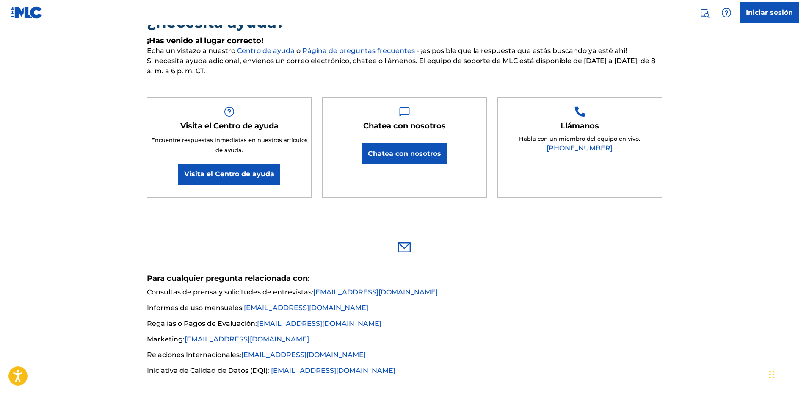 The image size is (809, 394). Describe the element at coordinates (580, 139) in the screenshot. I see `p: Habla con un miembro del equipo en vivo.` at that location.